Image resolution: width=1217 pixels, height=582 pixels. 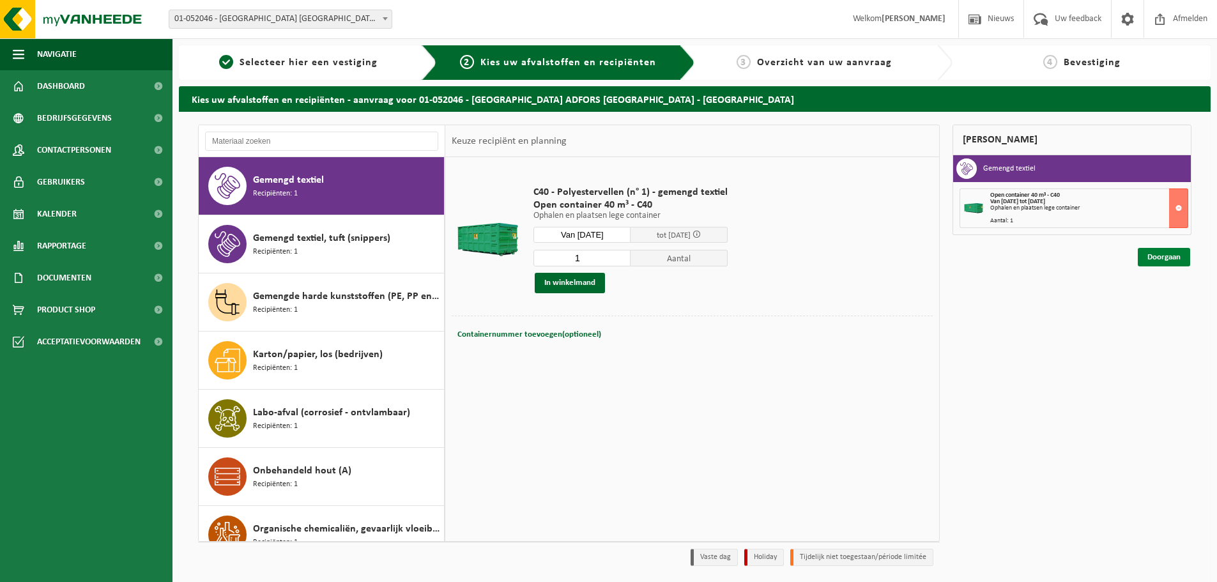 I want to click on span: Containernummer toevoegen(optioneel), so click(x=529, y=334).